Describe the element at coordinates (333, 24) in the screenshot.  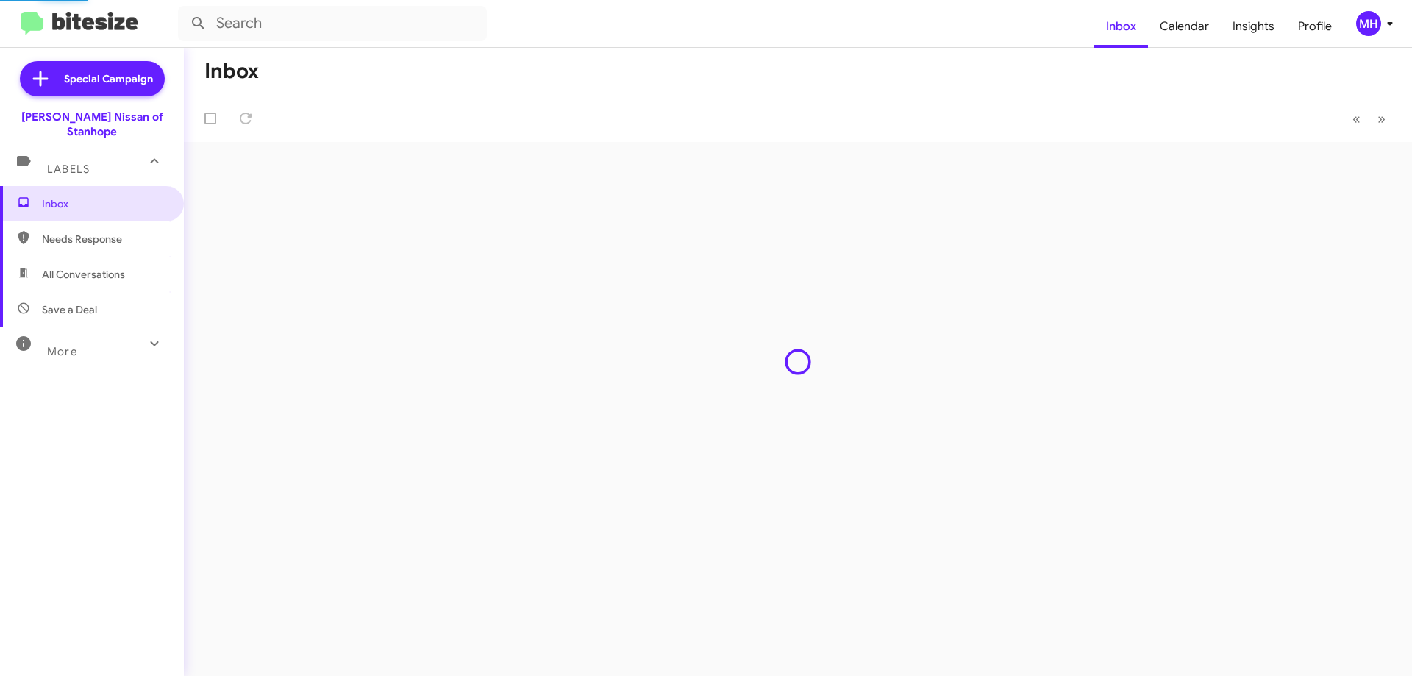
I see `input: Search` at that location.